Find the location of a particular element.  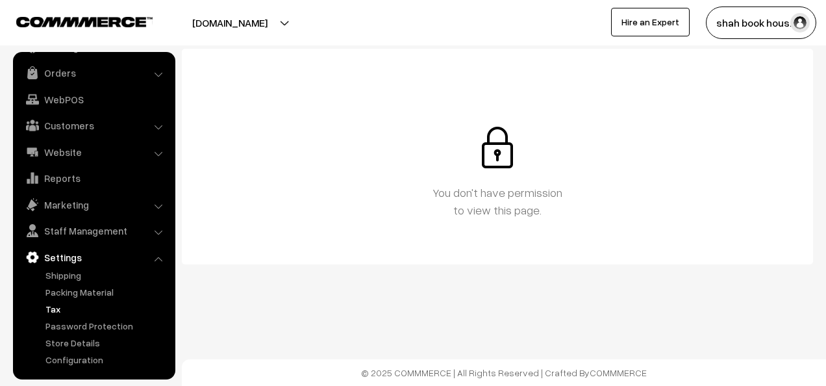

a: Shipping is located at coordinates (106, 275).